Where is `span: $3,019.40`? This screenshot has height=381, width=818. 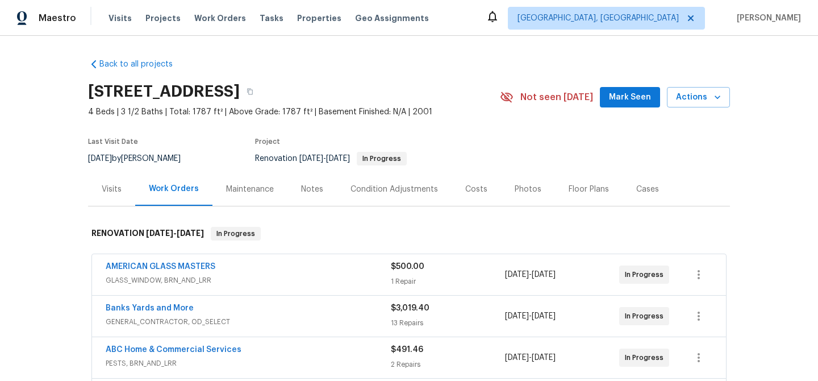 span: $3,019.40 is located at coordinates (410, 308).